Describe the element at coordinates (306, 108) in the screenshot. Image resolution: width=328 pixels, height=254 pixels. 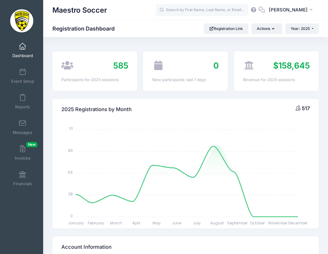
I see `span: 517` at that location.